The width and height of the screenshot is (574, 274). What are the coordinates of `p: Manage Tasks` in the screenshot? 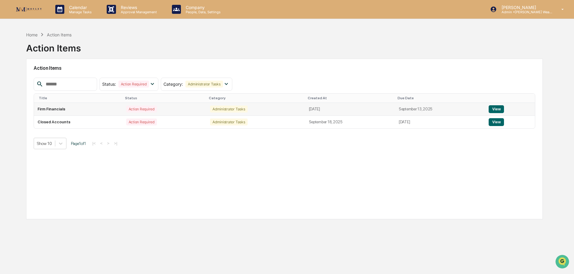 It's located at (79, 12).